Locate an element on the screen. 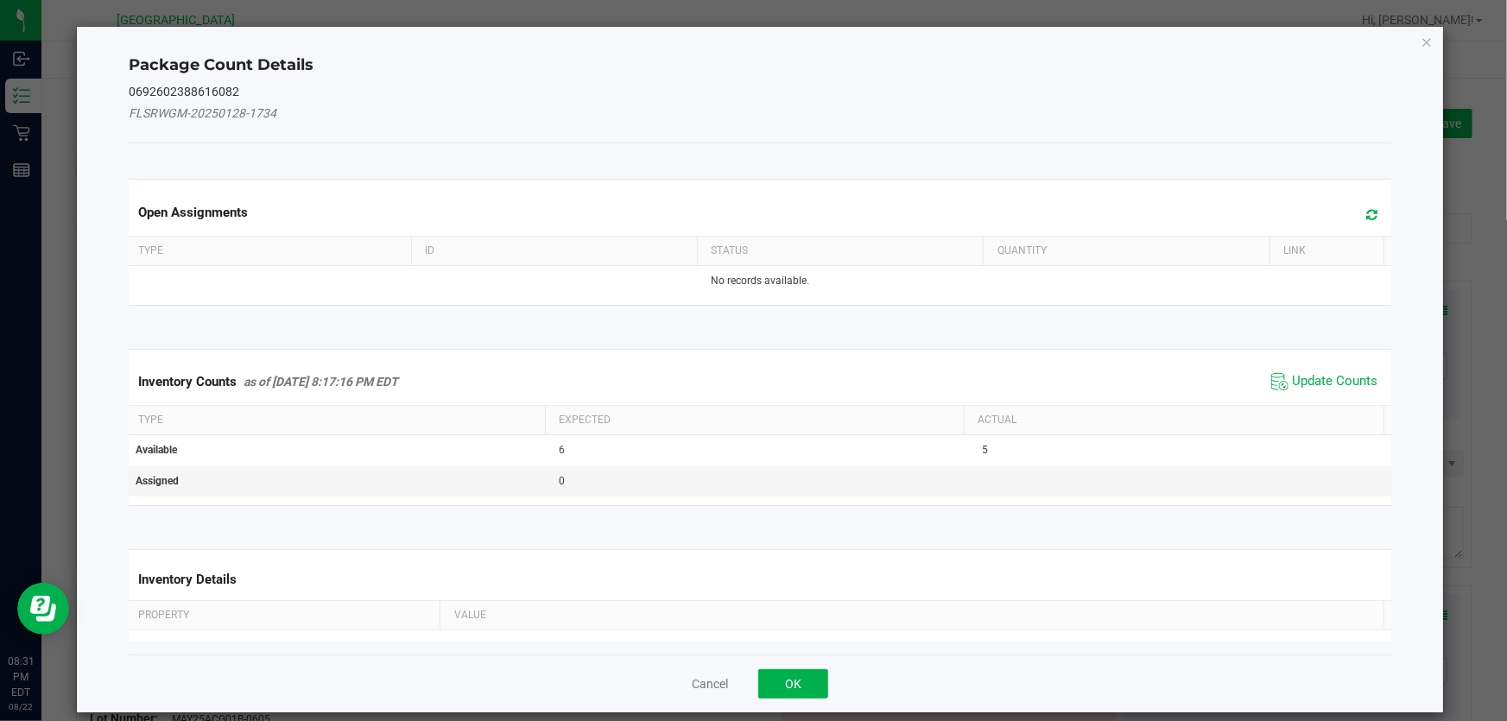 The width and height of the screenshot is (1507, 721). span: Link is located at coordinates (1294, 250).